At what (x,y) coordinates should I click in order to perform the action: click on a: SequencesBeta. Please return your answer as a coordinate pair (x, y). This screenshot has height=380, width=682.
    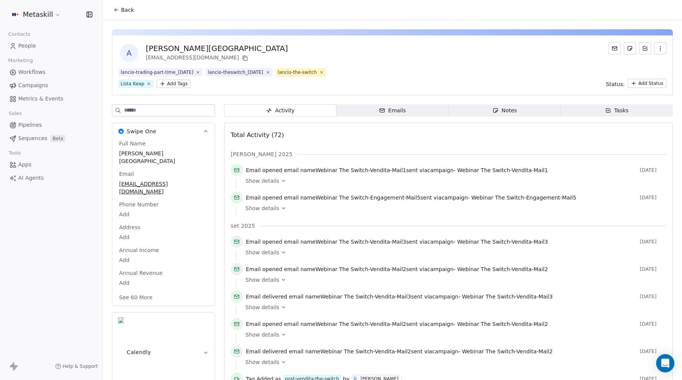
    Looking at the image, I should click on (51, 138).